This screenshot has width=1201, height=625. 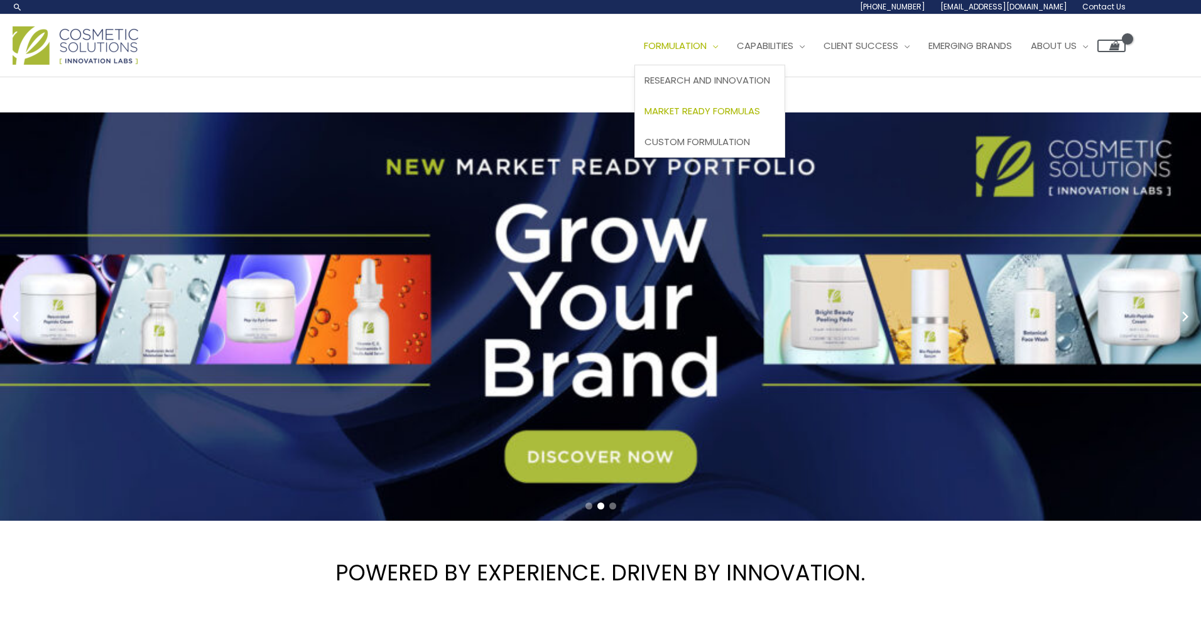 I want to click on span: Capabilities, so click(x=765, y=45).